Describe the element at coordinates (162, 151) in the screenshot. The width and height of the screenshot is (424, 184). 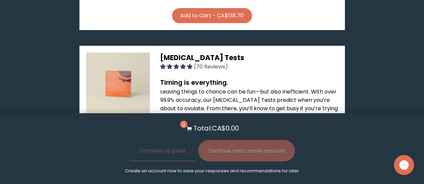
I see `button: Continue as guest` at that location.